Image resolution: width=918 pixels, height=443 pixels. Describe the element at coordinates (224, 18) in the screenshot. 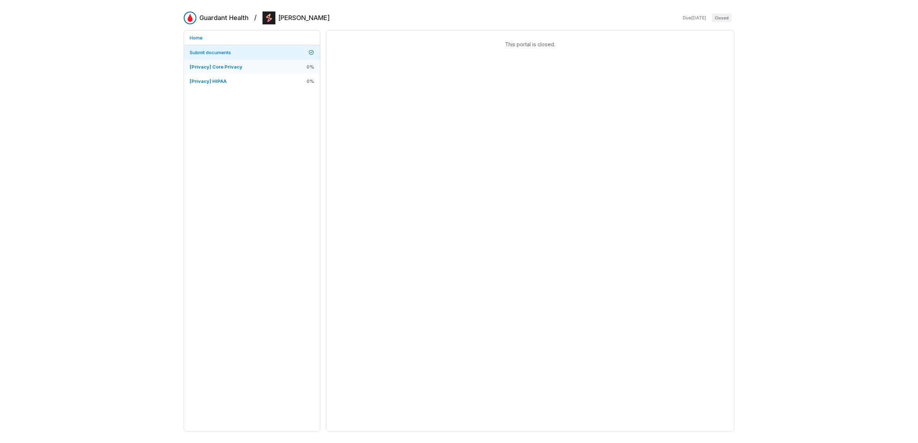

I see `h2: Guardant Health` at that location.